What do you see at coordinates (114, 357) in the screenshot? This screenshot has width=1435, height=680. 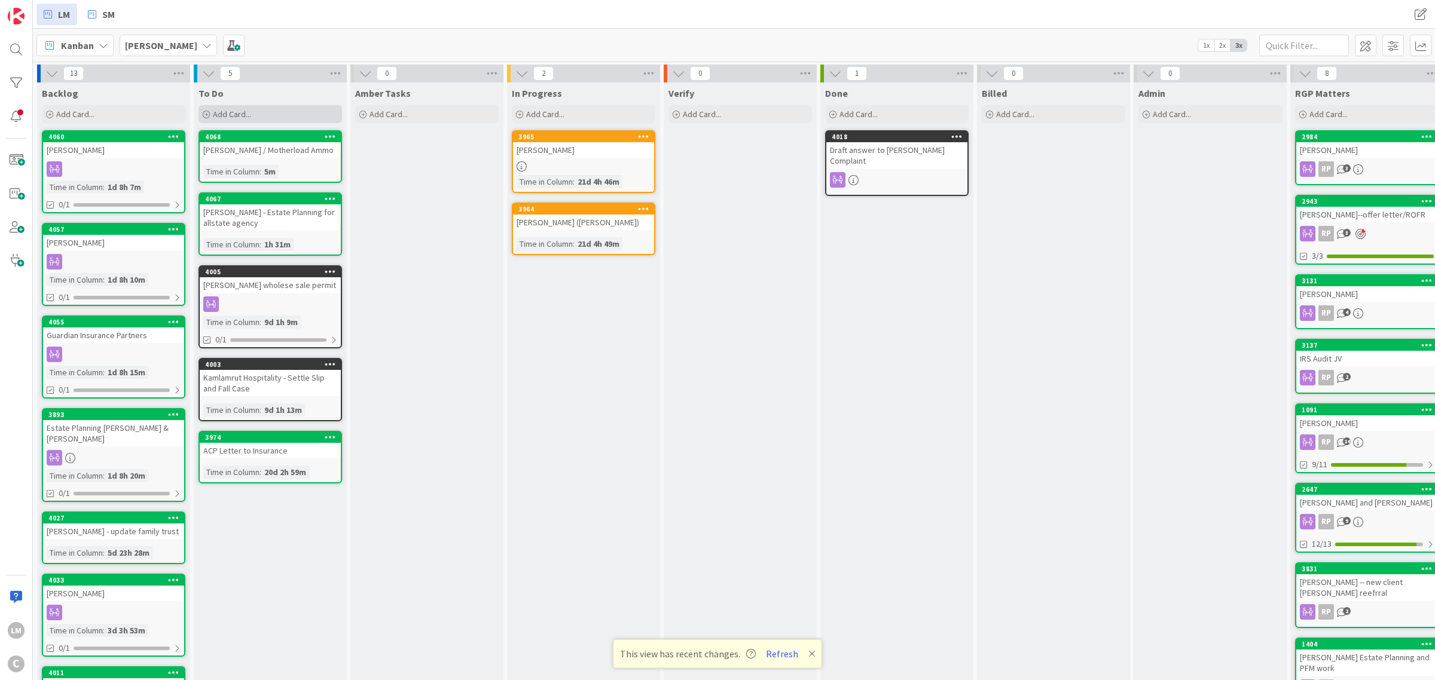 I see `a: 4055Guardian Insurance PartnersTime in Column:1d 8h 15m0/1` at bounding box center [114, 357].